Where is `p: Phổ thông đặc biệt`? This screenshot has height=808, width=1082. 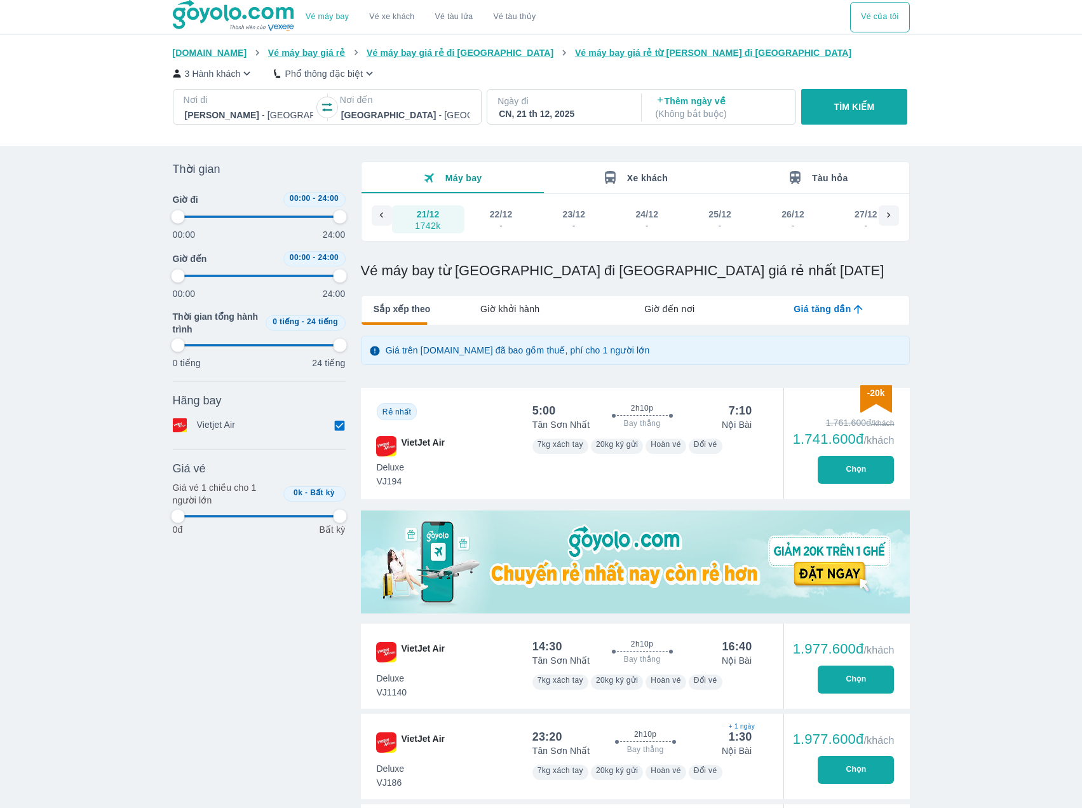 p: Phổ thông đặc biệt is located at coordinates (323, 74).